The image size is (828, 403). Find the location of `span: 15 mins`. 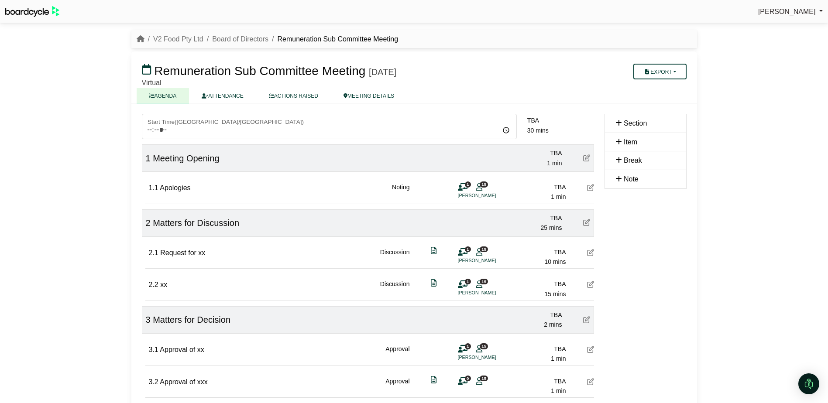

span: 15 mins is located at coordinates (555, 294).